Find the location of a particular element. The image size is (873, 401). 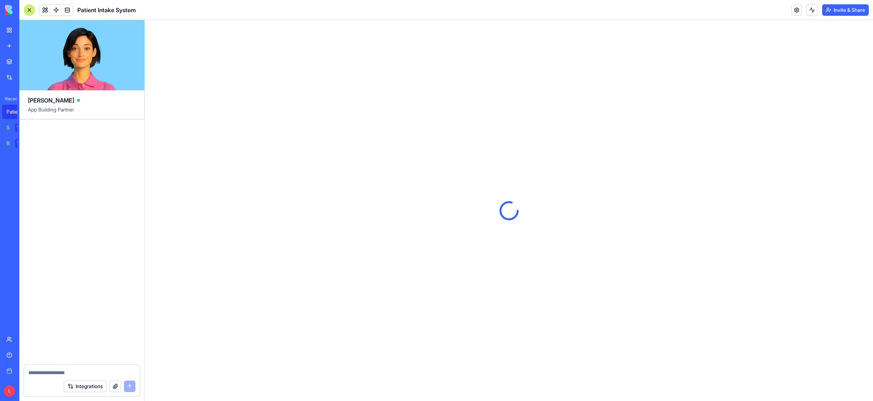

button: Integrations is located at coordinates (85, 386).